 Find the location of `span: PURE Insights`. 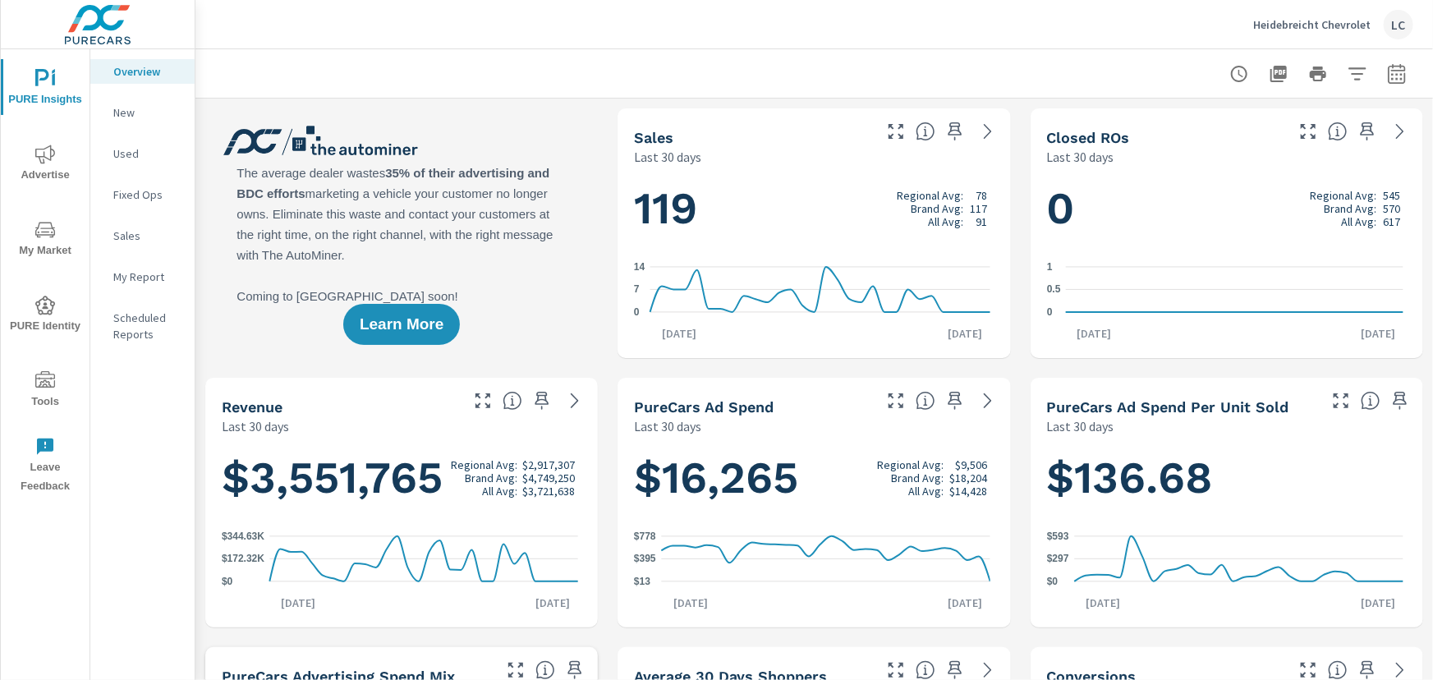

span: PURE Insights is located at coordinates (45, 89).